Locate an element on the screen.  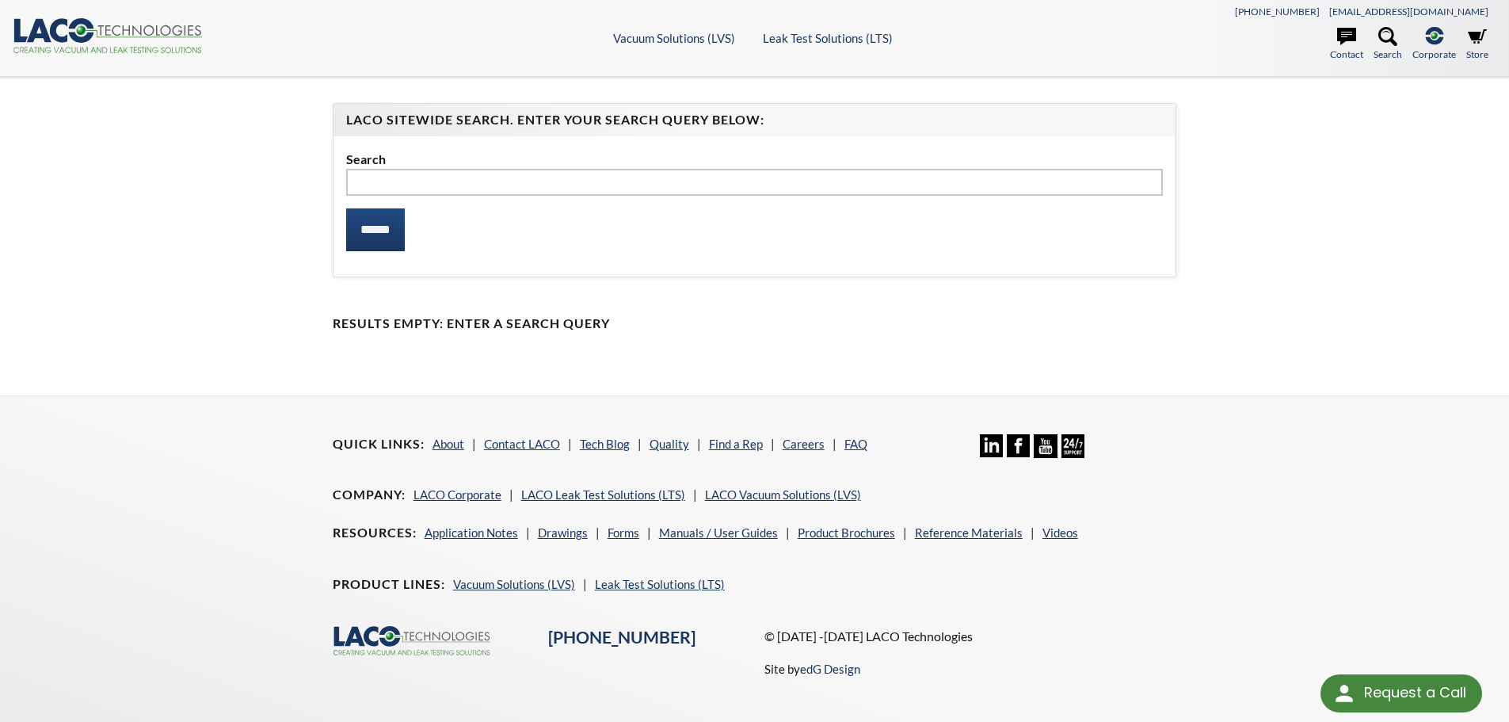
h4: Product Lines is located at coordinates (389, 584).